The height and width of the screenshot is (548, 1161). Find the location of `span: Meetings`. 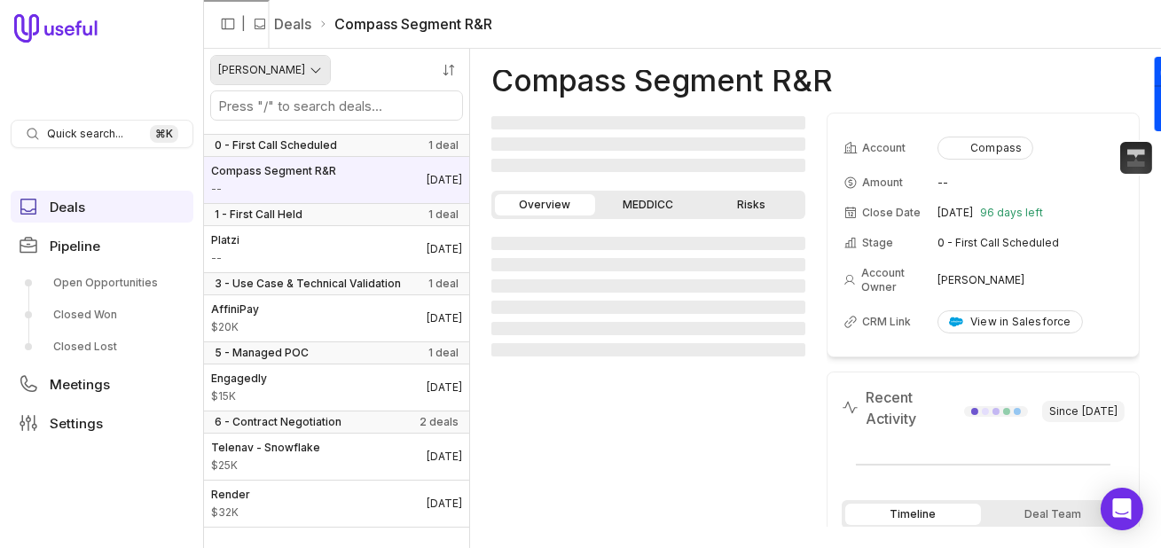

span: Meetings is located at coordinates (80, 384).